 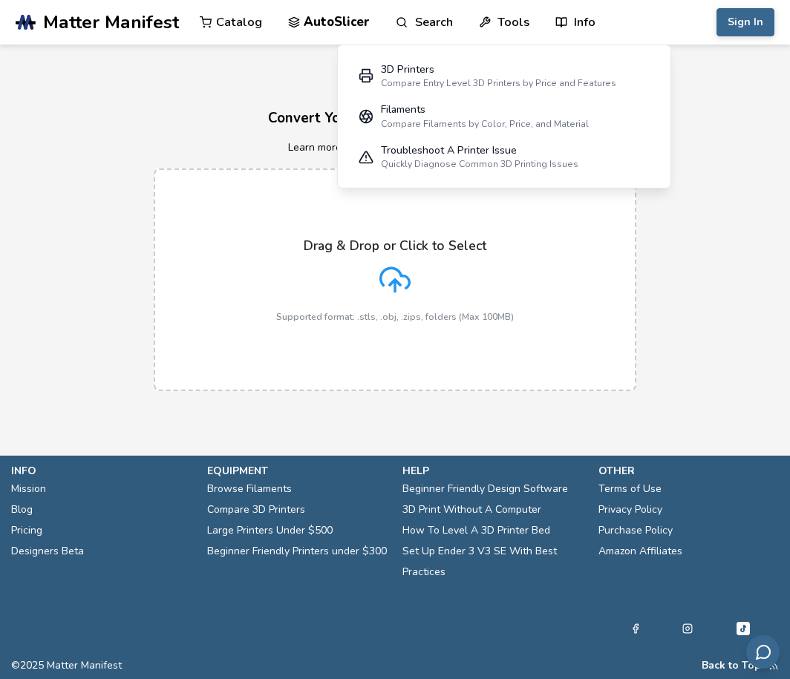 What do you see at coordinates (640, 551) in the screenshot?
I see `a: Amazon Affiliates` at bounding box center [640, 551].